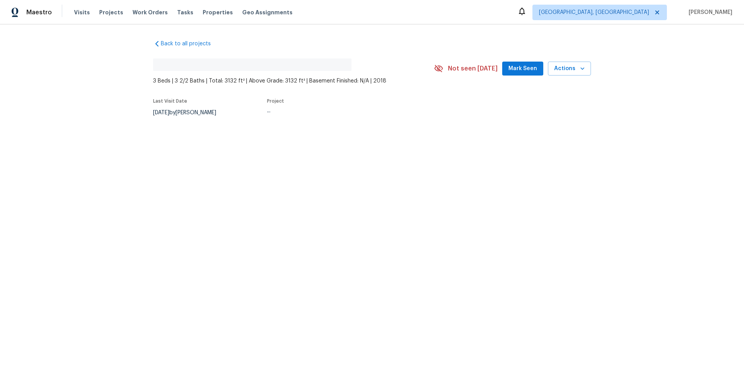 The height and width of the screenshot is (366, 744). Describe the element at coordinates (569, 69) in the screenshot. I see `span: Actions` at that location.